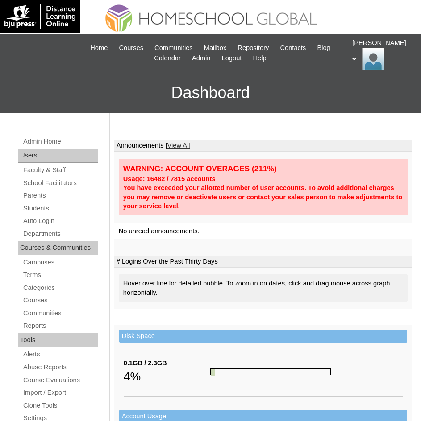 The height and width of the screenshot is (421, 421). I want to click on span: Repository, so click(253, 48).